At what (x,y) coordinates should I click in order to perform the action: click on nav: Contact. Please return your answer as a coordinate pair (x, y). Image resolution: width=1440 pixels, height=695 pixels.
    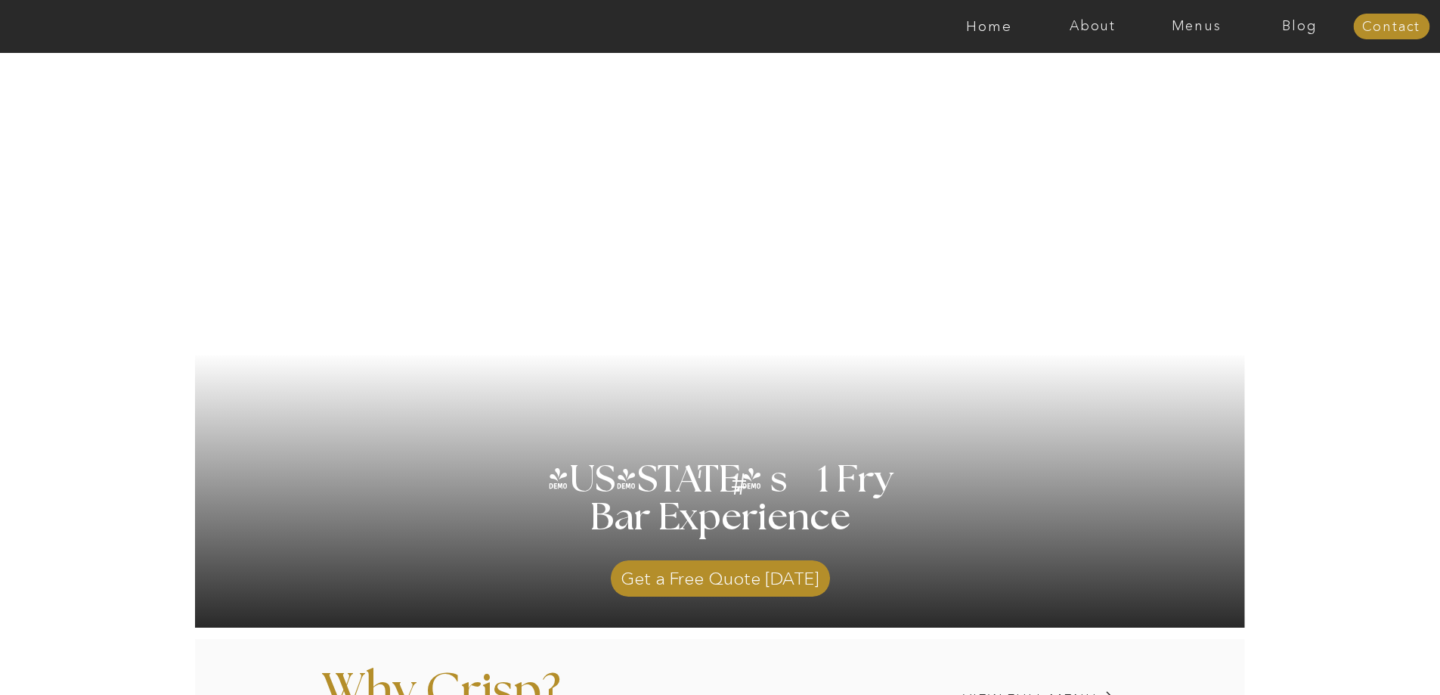
    Looking at the image, I should click on (1391, 27).